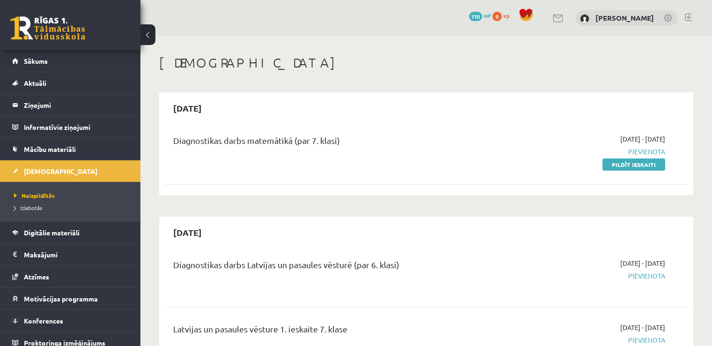  What do you see at coordinates (504, 15) in the screenshot?
I see `a: 0 xp` at bounding box center [504, 15].